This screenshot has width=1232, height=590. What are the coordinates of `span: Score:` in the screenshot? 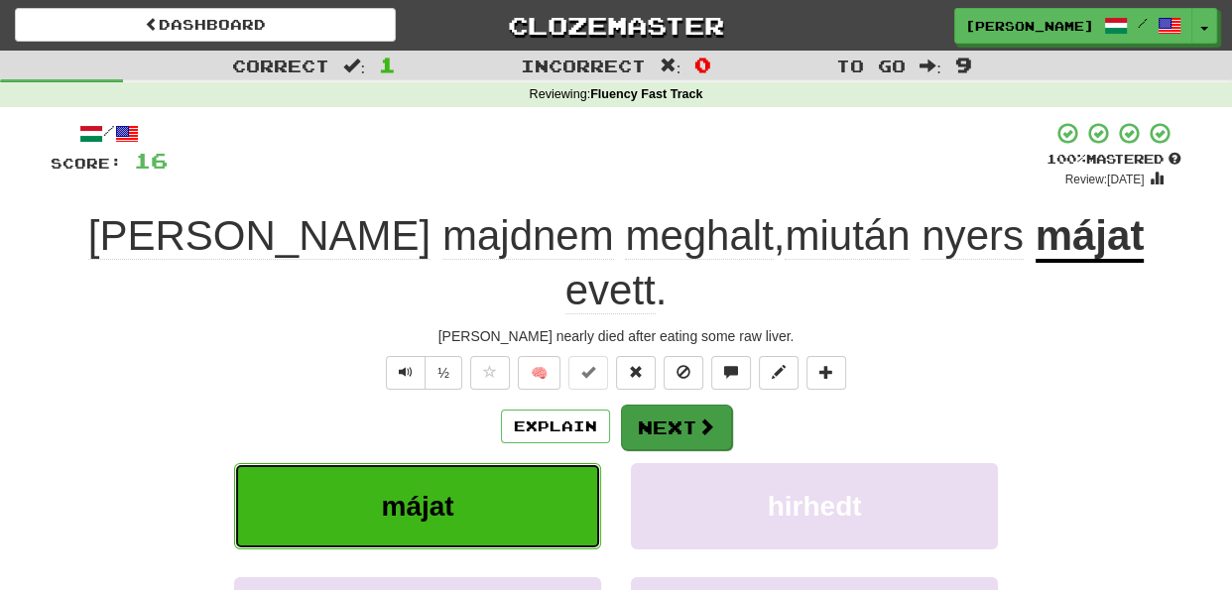 It's located at (86, 163).